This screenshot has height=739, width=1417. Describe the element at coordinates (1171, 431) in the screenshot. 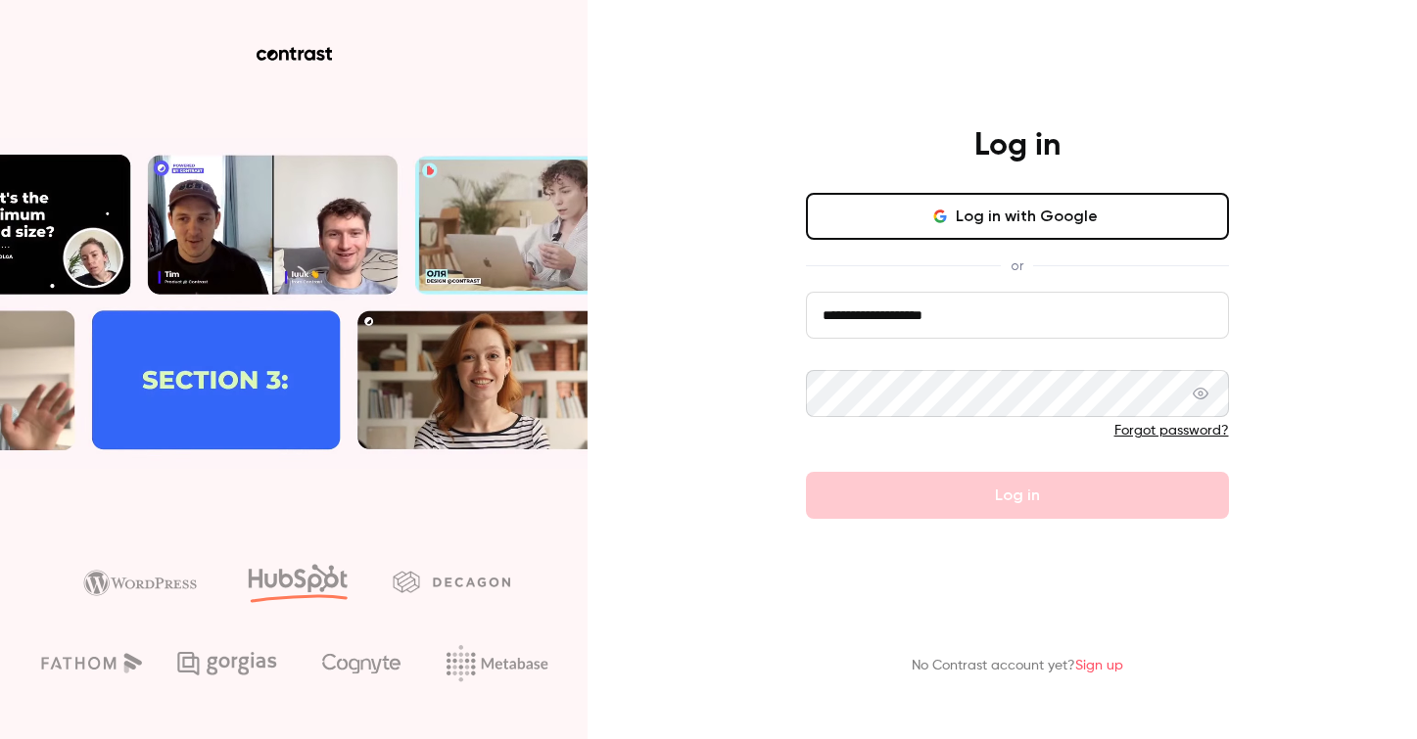

I see `a: Forgot password?` at that location.